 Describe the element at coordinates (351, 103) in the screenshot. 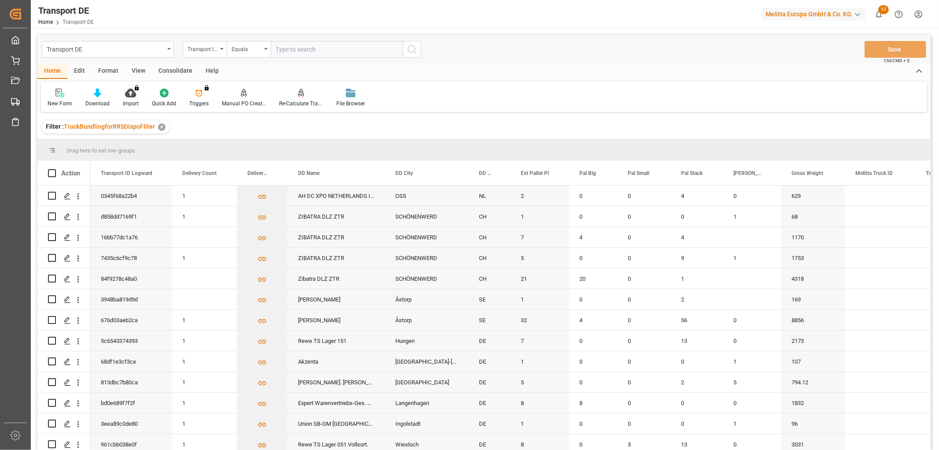

I see `div: File Browser` at that location.